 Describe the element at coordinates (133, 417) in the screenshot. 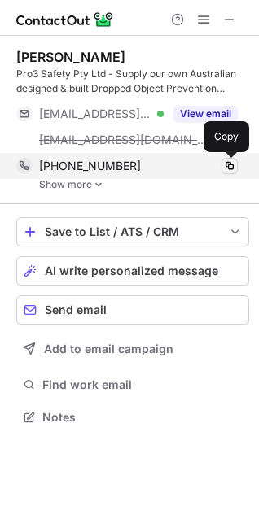

I see `button: Notes` at that location.